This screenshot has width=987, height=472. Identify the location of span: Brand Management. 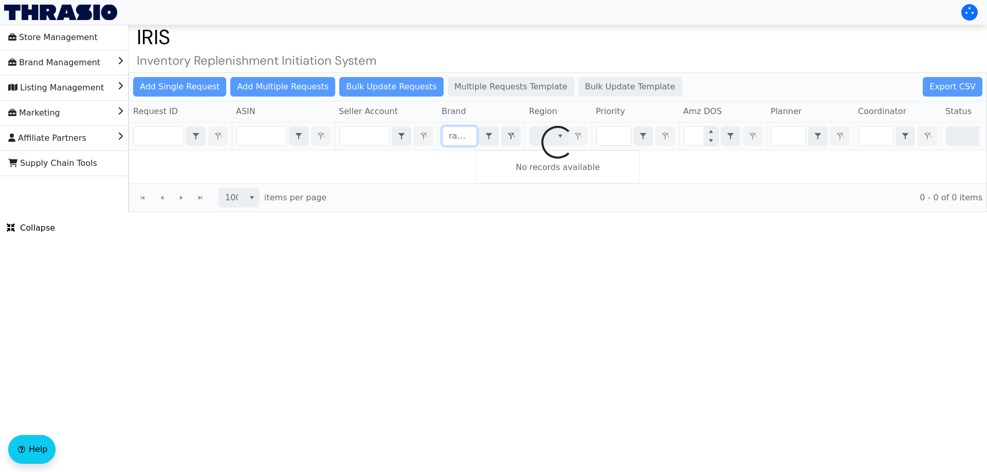
(54, 63).